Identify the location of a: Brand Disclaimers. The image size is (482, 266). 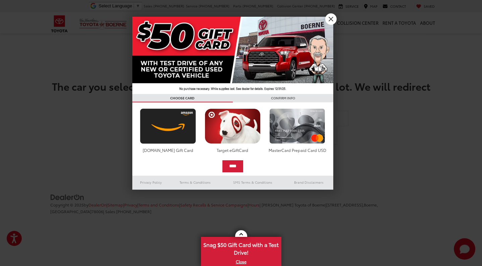
(309, 182).